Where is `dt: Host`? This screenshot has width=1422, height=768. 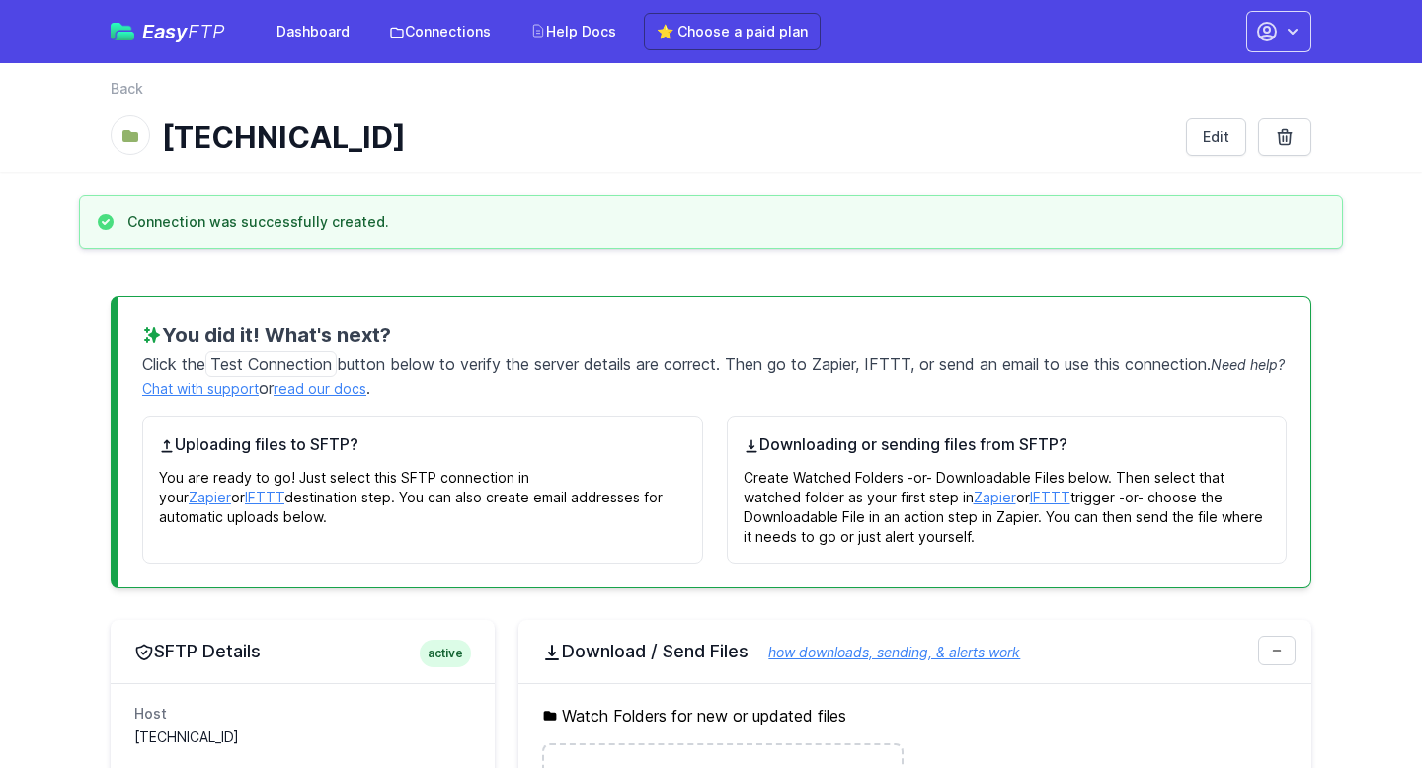
dt: Host is located at coordinates (302, 714).